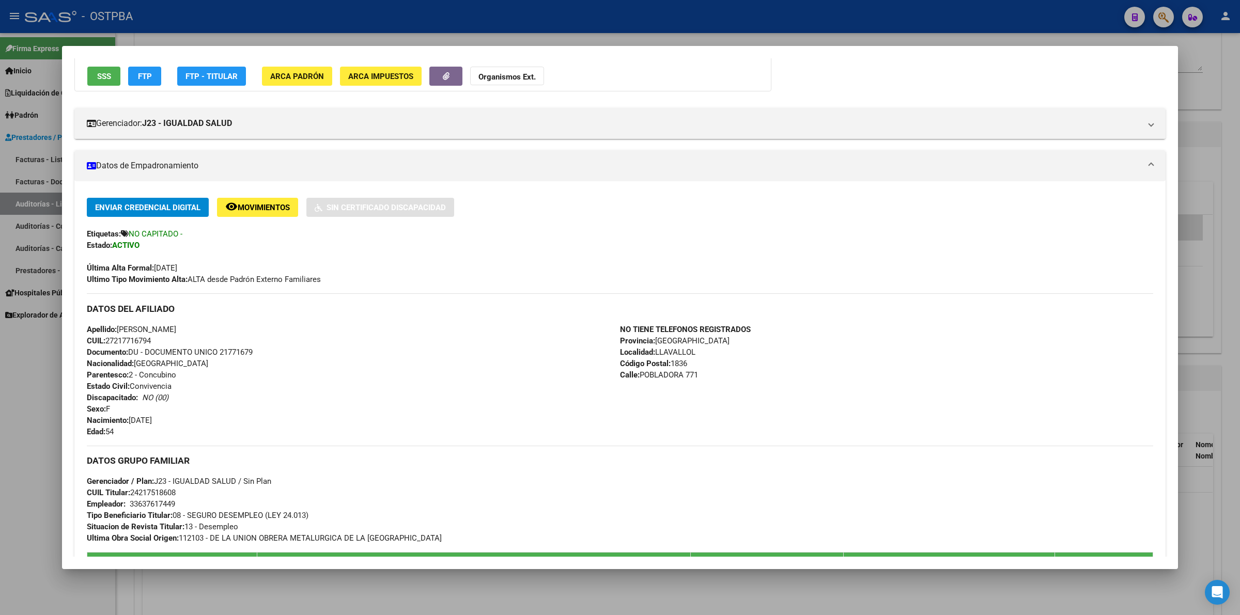 Image resolution: width=1240 pixels, height=615 pixels. Describe the element at coordinates (131, 375) in the screenshot. I see `span: 2 - Concubino` at that location.